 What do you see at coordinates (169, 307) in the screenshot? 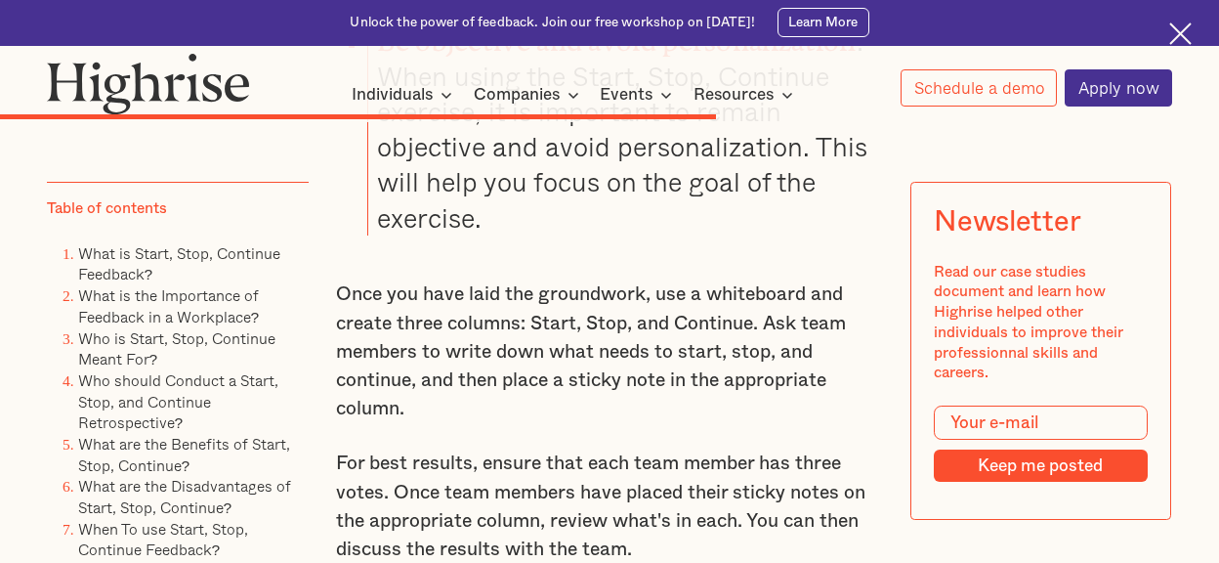
I see `a: What is the Importance of Feedback in a Workplace?` at bounding box center [169, 307].